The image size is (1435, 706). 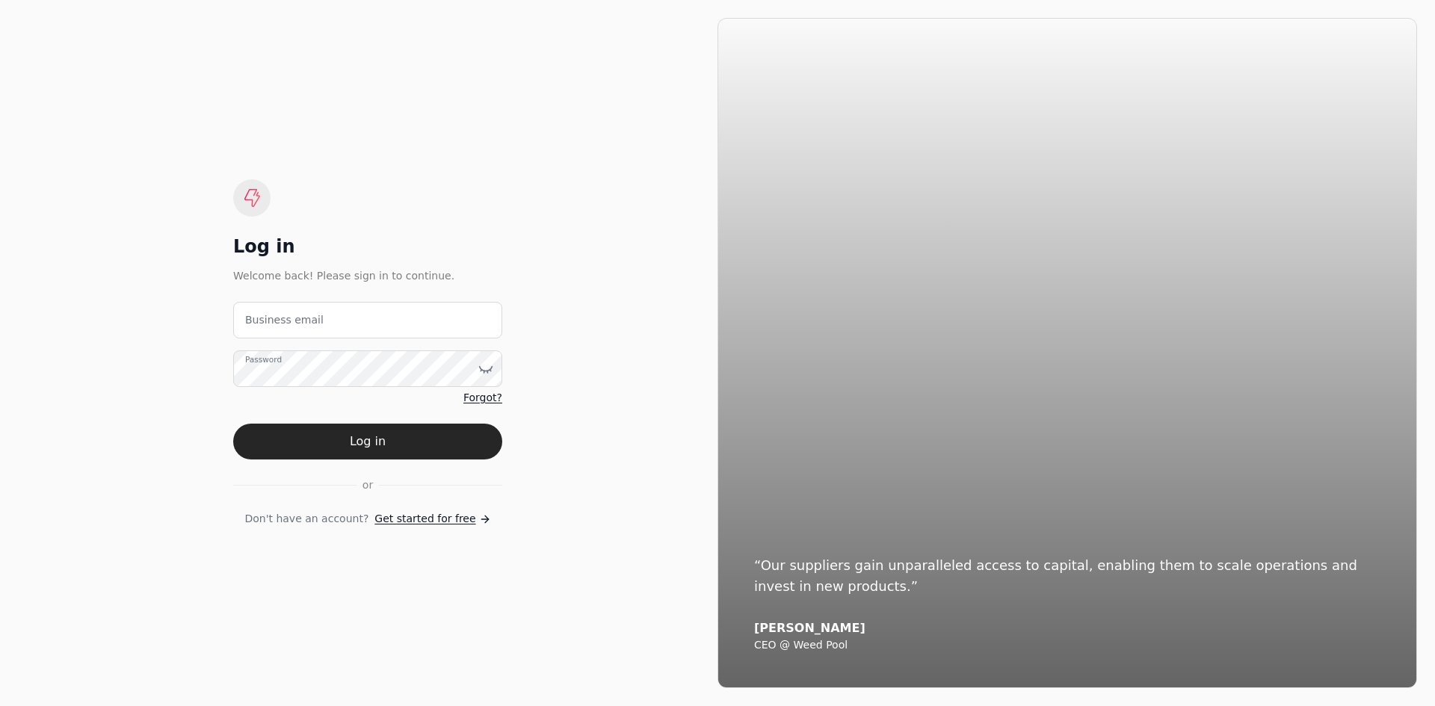 What do you see at coordinates (306, 519) in the screenshot?
I see `span: Don't have an account?` at bounding box center [306, 519].